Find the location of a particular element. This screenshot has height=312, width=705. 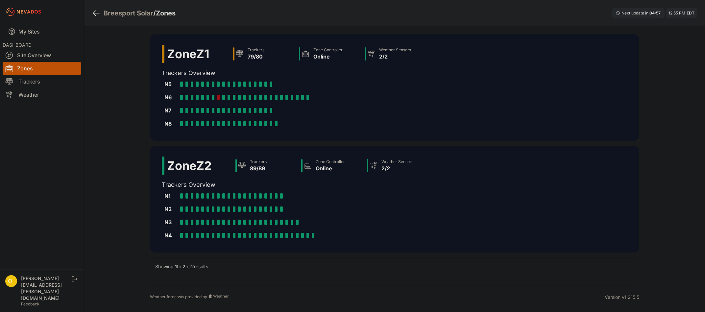

div: 89/89 is located at coordinates (258, 168).